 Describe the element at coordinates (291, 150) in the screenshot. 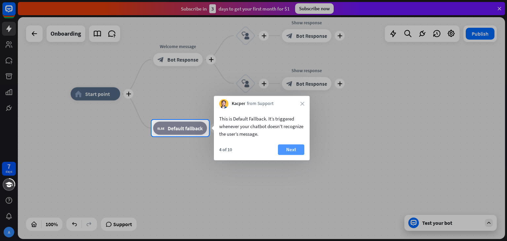

I see `button: Next` at that location.